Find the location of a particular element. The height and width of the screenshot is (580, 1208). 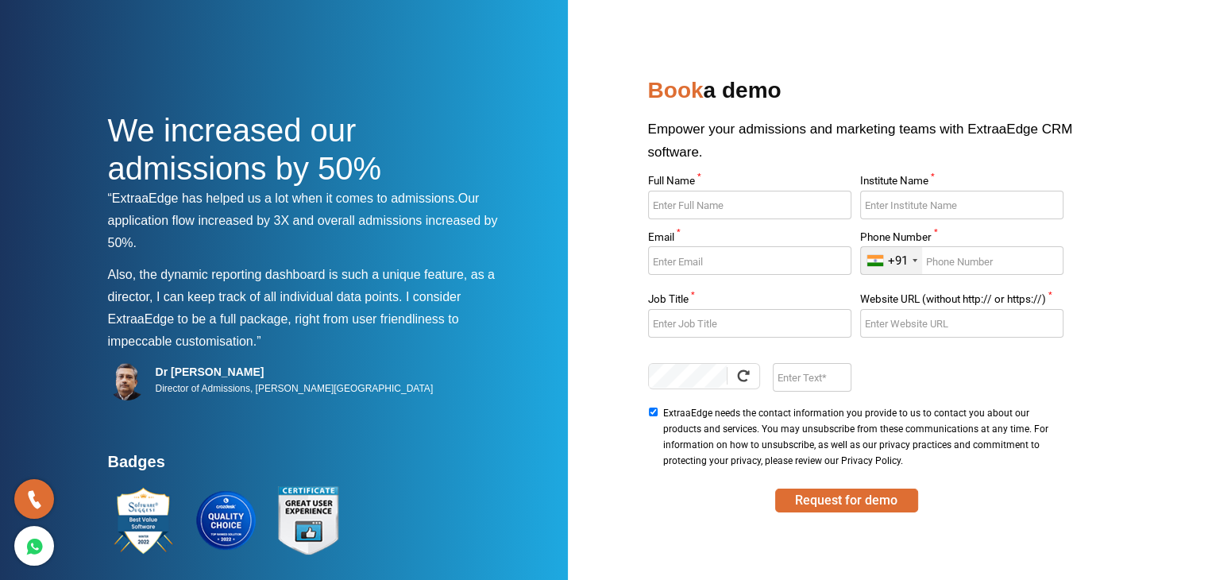

h2: a demo is located at coordinates (874, 95).